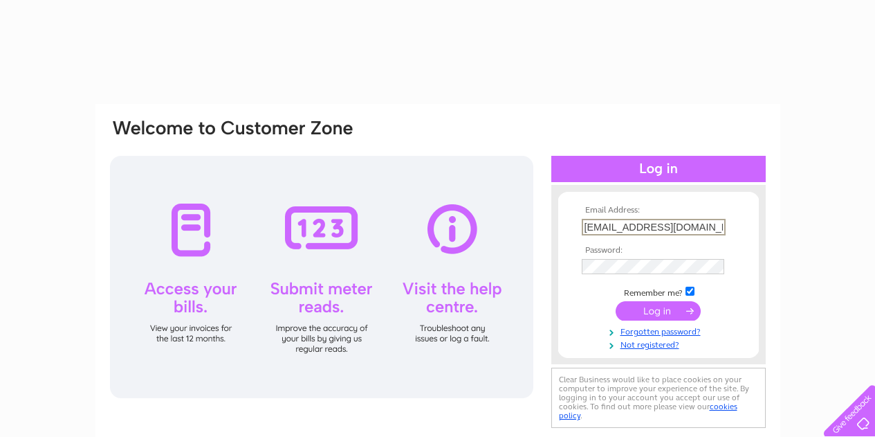 The height and width of the screenshot is (437, 875). What do you see at coordinates (659, 291) in the screenshot?
I see `td: Remember me?` at bounding box center [659, 291].